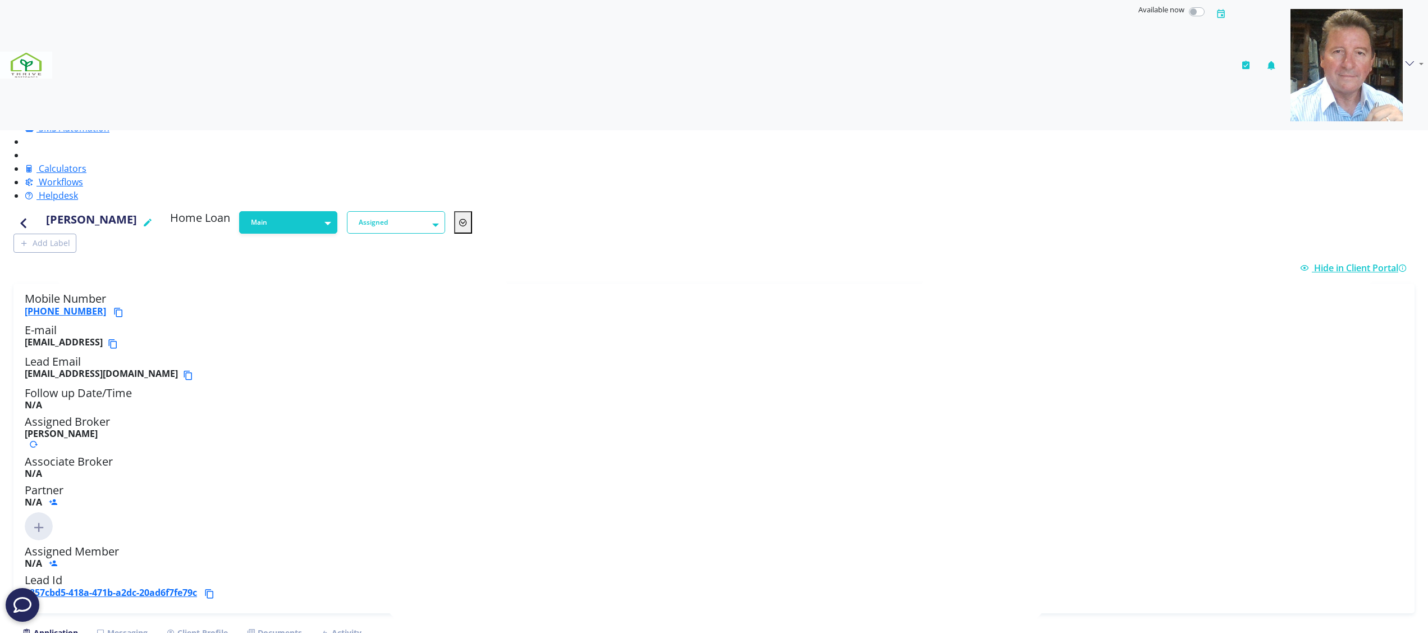 Image resolution: width=1428 pixels, height=633 pixels. I want to click on img: Click to add new member, so click(39, 526).